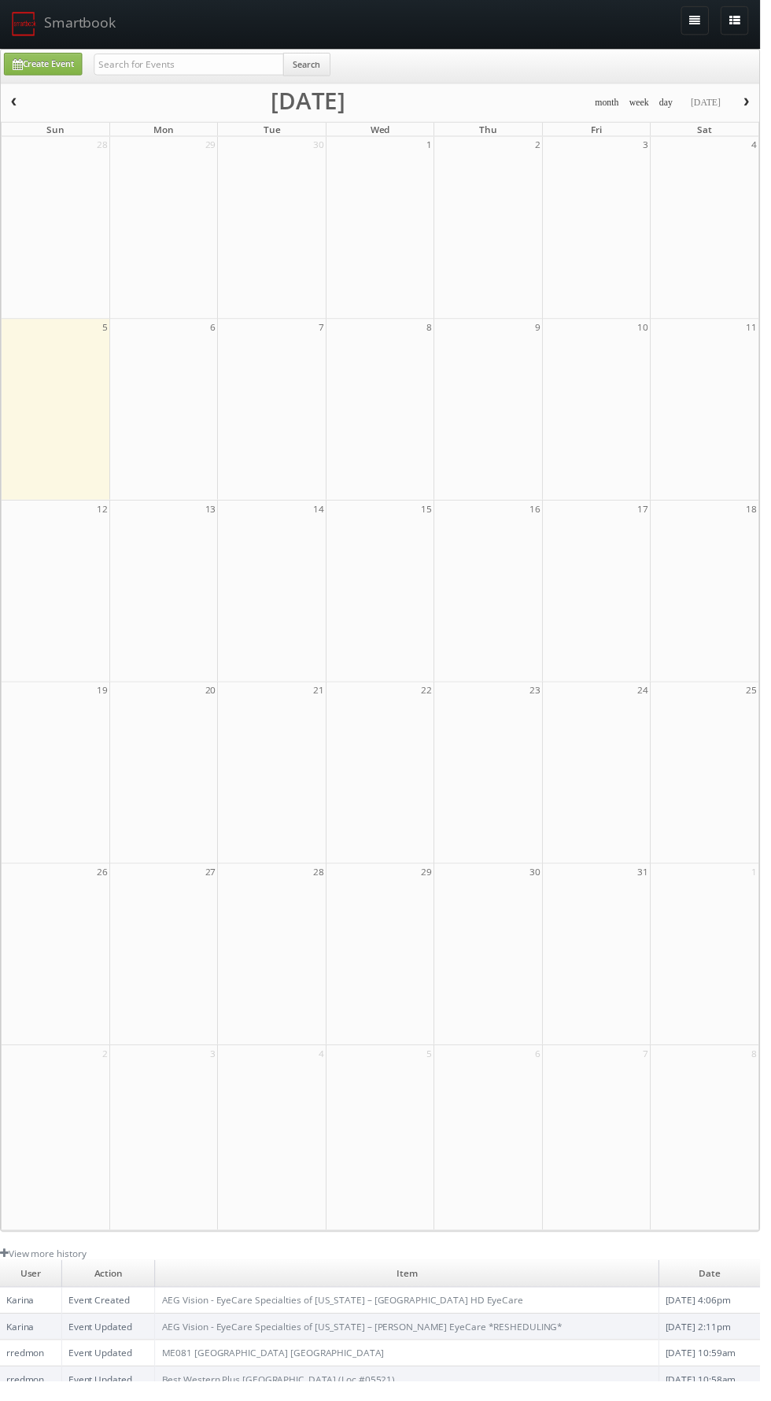 Image resolution: width=771 pixels, height=1401 pixels. I want to click on span: 14, so click(323, 515).